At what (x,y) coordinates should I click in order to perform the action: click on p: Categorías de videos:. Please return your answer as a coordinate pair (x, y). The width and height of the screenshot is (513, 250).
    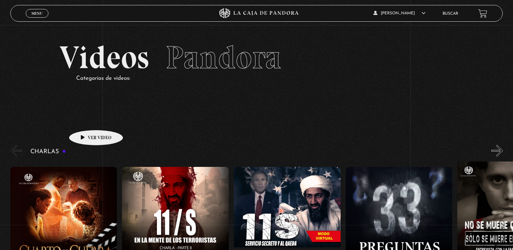
    Looking at the image, I should click on (265, 78).